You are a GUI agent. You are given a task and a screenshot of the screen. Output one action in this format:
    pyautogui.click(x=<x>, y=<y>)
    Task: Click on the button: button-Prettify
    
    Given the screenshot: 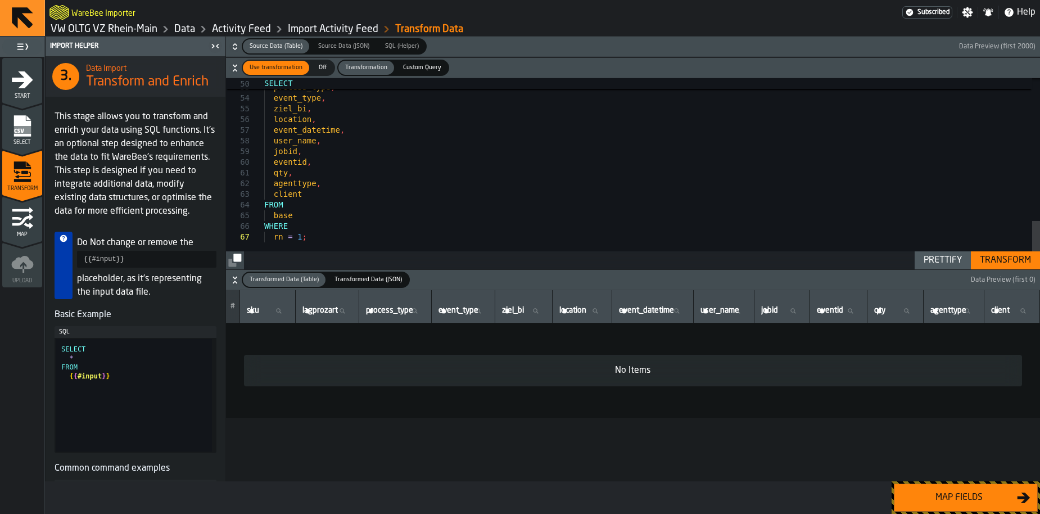 What is the action you would take?
    pyautogui.click(x=943, y=260)
    